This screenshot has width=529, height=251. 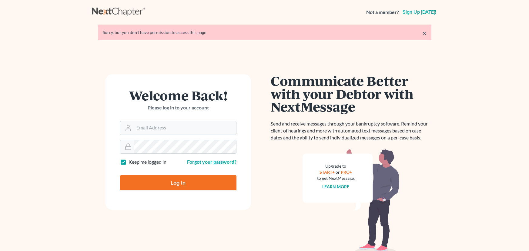 What do you see at coordinates (178, 108) in the screenshot?
I see `p: Please log in to your account` at bounding box center [178, 108].